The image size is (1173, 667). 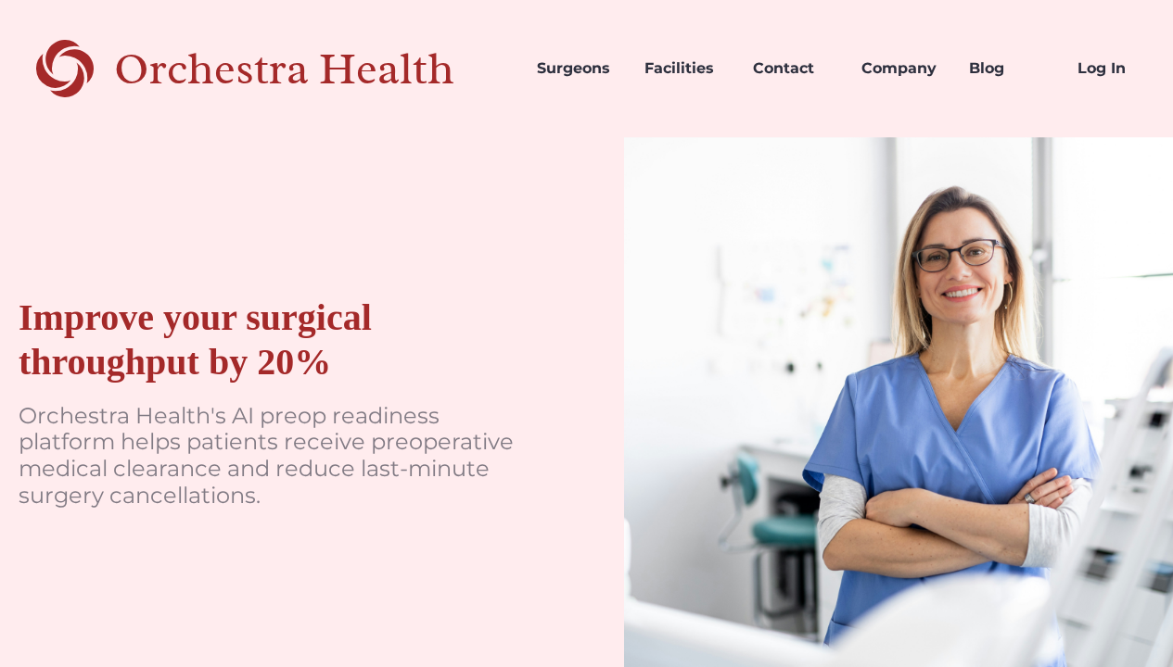 What do you see at coordinates (316, 69) in the screenshot?
I see `div: Orchestra Health` at bounding box center [316, 69].